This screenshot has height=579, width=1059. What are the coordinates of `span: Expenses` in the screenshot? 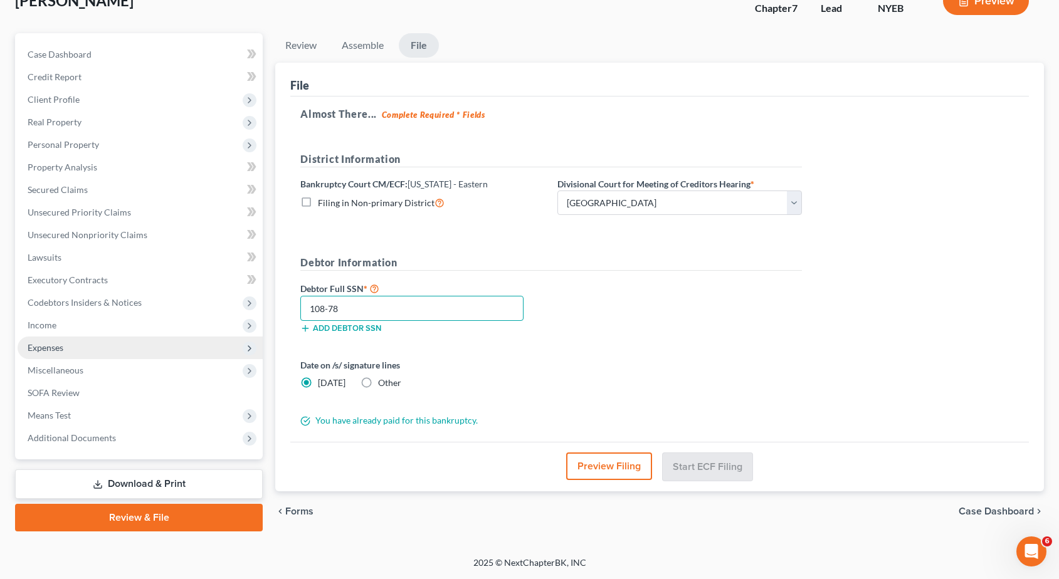 It's located at (45, 347).